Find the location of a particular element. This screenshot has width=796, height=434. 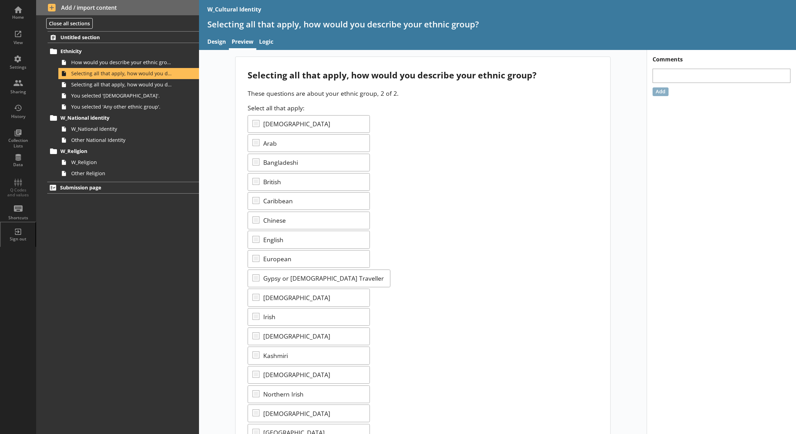

li: W_ReligionW_ReligionOther Religion is located at coordinates (125, 163).